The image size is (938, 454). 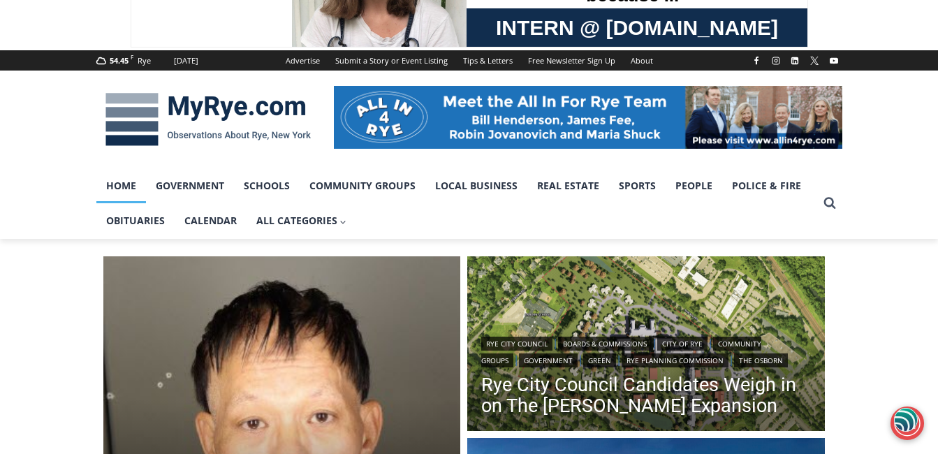 I want to click on a: People, so click(x=693, y=186).